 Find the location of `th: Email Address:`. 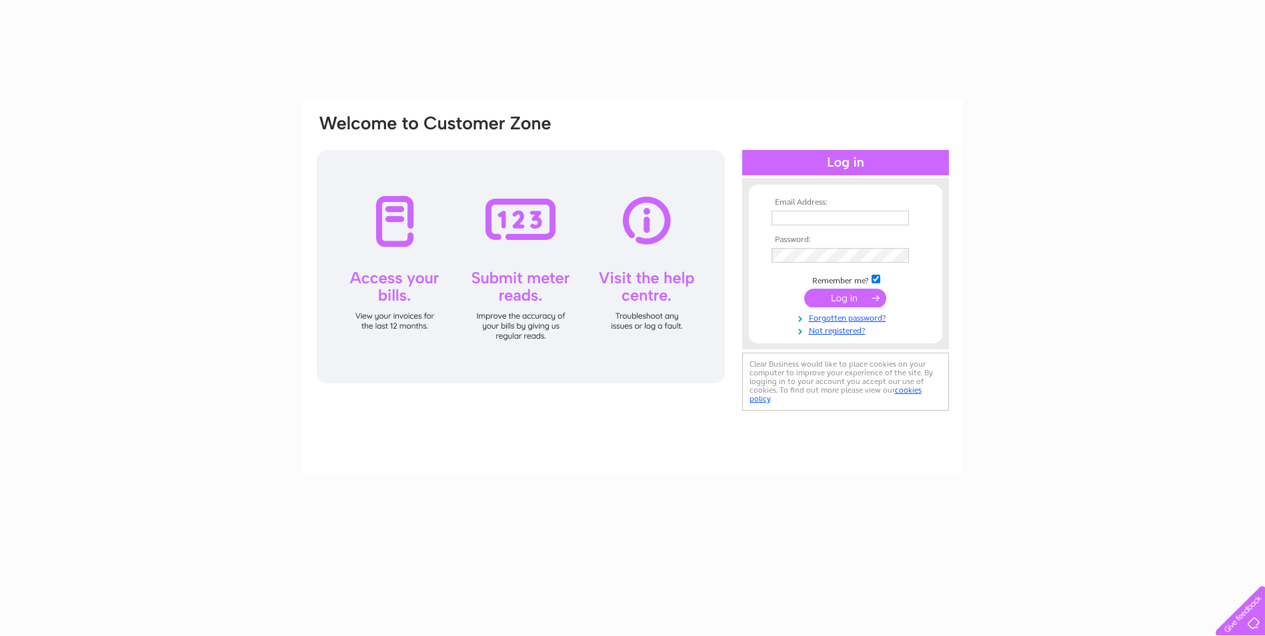

th: Email Address: is located at coordinates (846, 203).